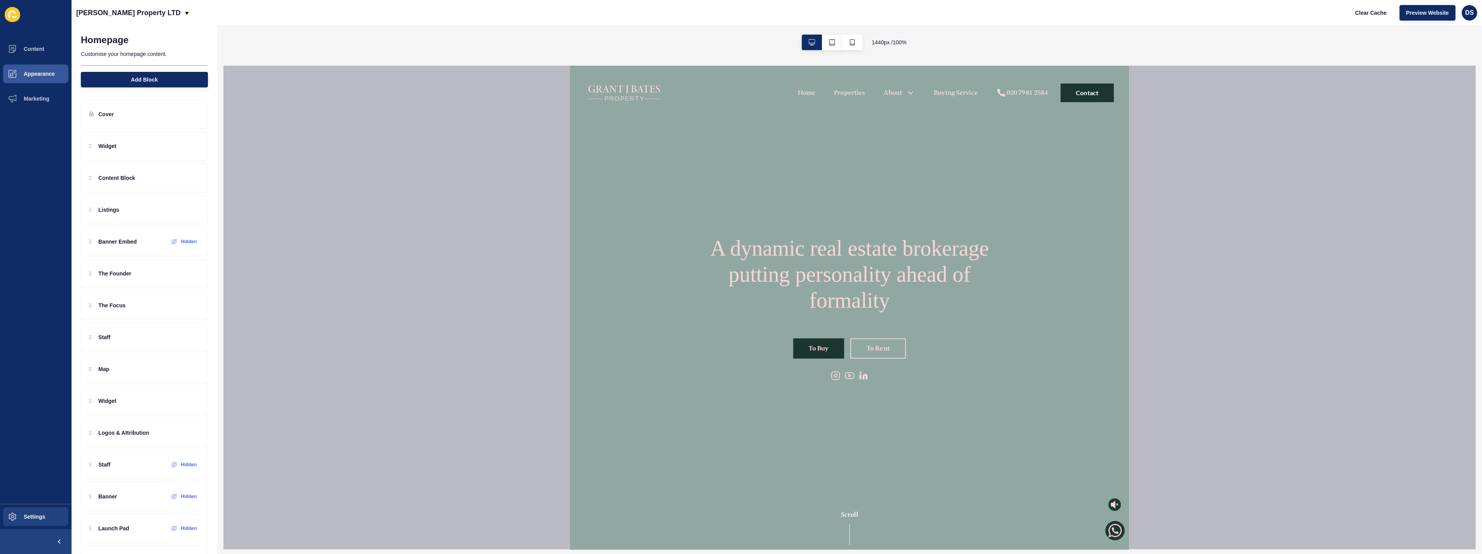 The width and height of the screenshot is (1482, 554). Describe the element at coordinates (1469, 13) in the screenshot. I see `span: DS` at that location.